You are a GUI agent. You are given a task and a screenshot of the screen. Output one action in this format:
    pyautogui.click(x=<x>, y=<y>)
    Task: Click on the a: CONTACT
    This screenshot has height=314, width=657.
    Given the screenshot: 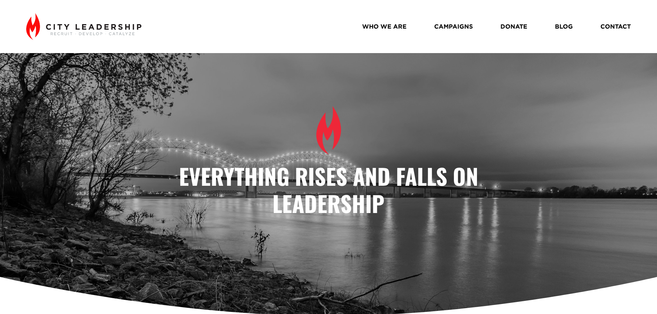 What is the action you would take?
    pyautogui.click(x=616, y=26)
    